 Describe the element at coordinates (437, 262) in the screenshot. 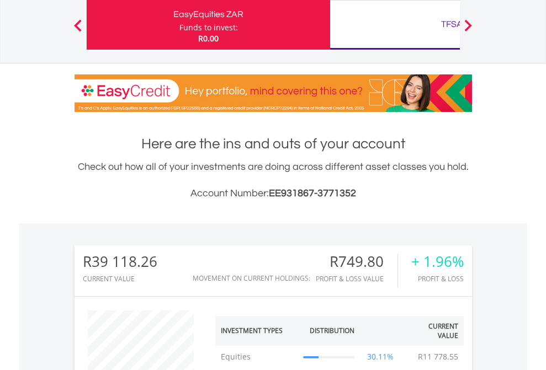

I see `div: + 1.96%` at that location.